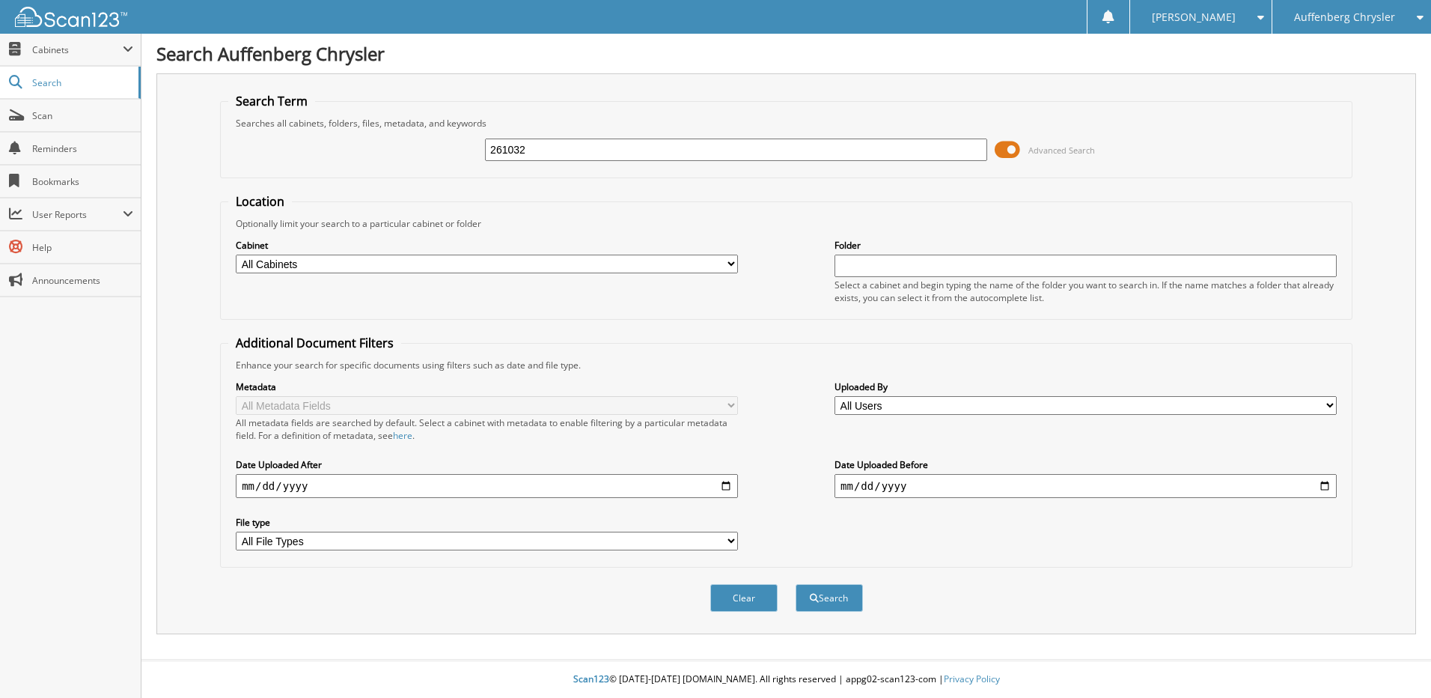 Image resolution: width=1431 pixels, height=698 pixels. Describe the element at coordinates (1344, 17) in the screenshot. I see `span: Auffenberg Chrysler` at that location.